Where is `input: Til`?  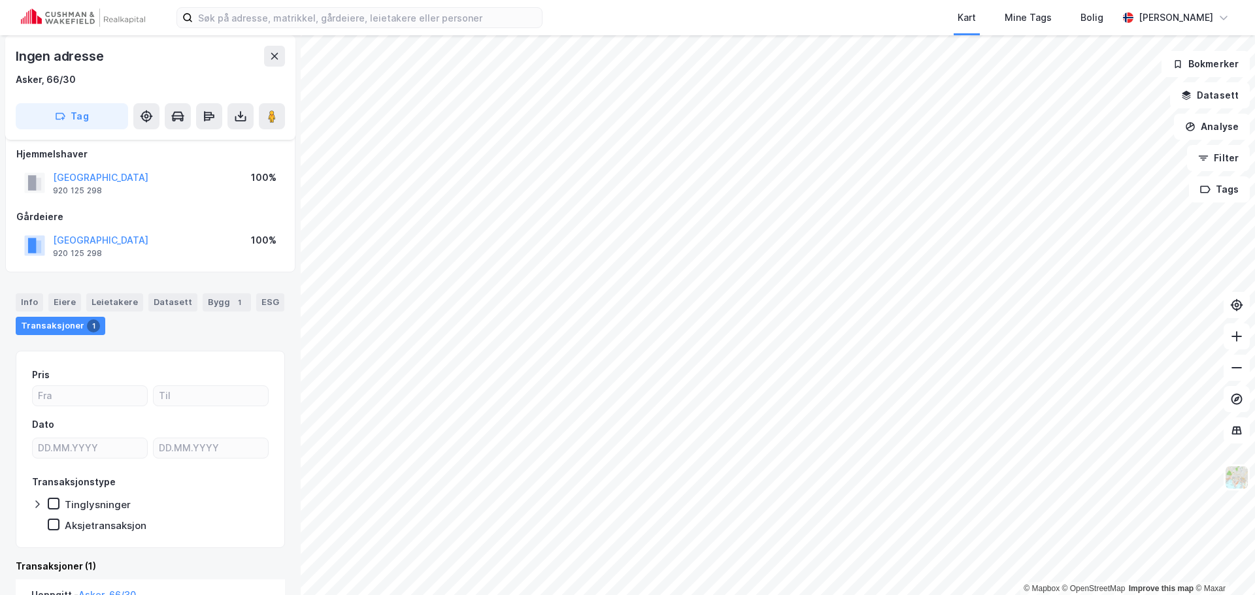 input: Til is located at coordinates (210, 396).